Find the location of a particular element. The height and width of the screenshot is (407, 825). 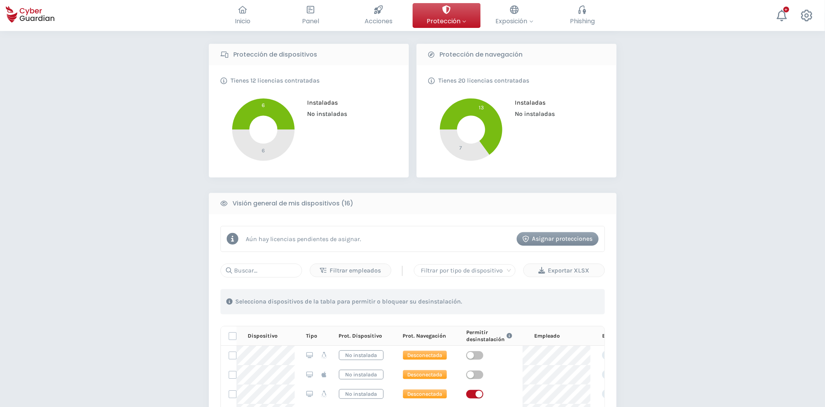

div: Filtrar empleados is located at coordinates (350, 271).